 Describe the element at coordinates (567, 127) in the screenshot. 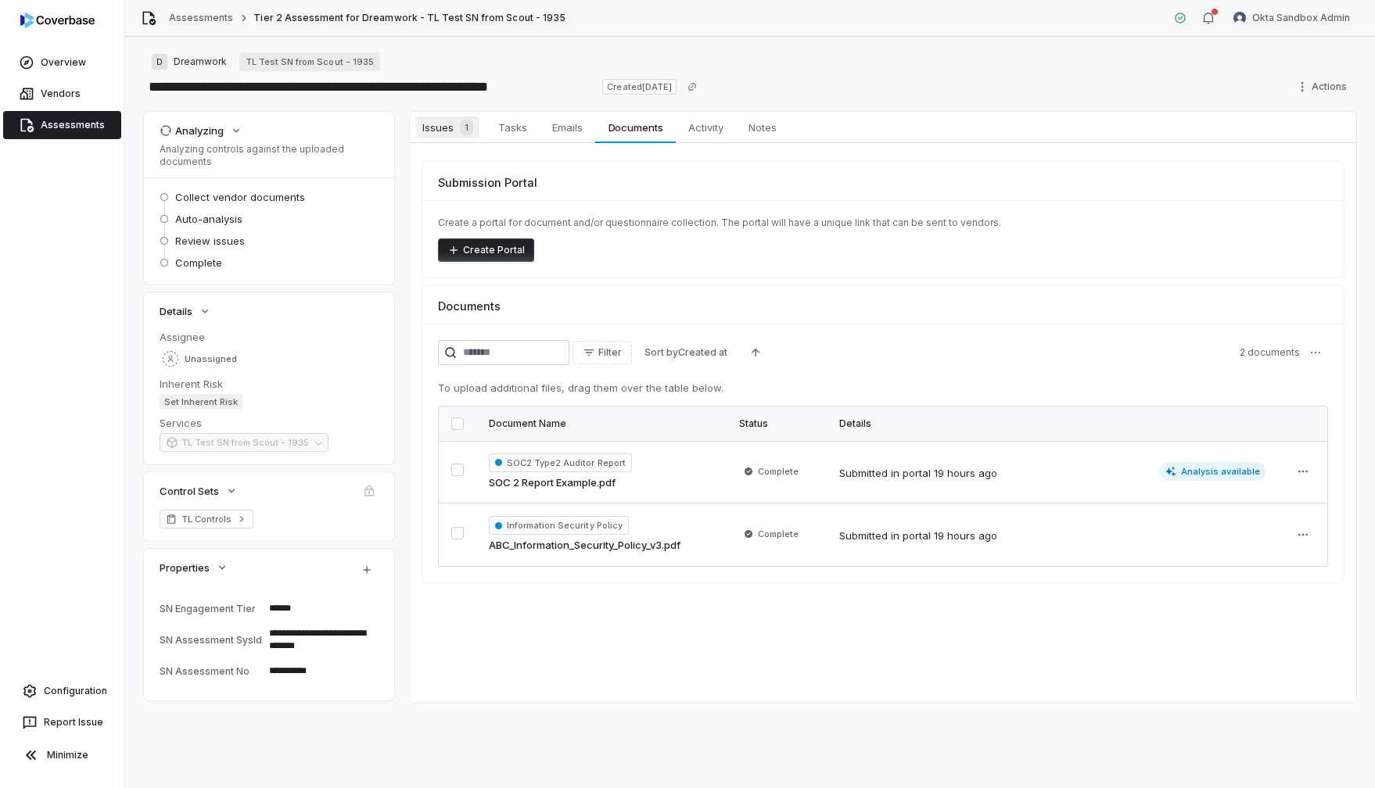

I see `span: Emails` at that location.